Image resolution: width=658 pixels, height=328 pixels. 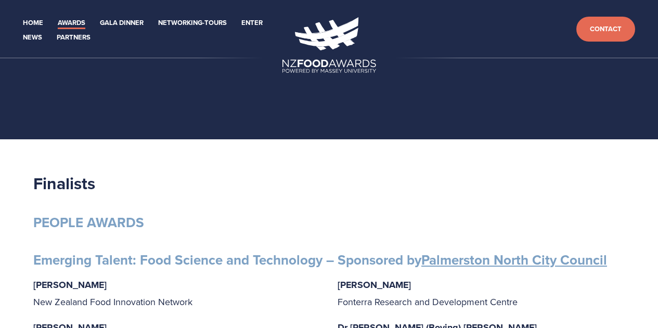 What do you see at coordinates (177, 293) in the screenshot?
I see `p: New Zealand Food Innovation Network` at bounding box center [177, 293].